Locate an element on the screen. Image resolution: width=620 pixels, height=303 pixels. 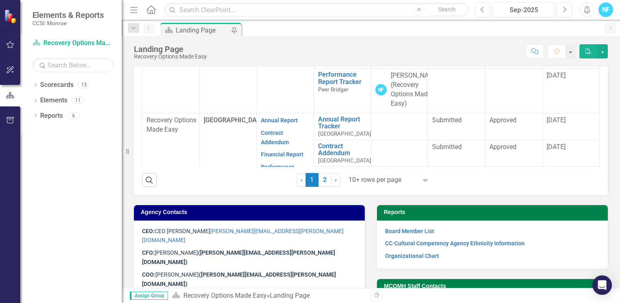
span: Search is located at coordinates (447, 9).